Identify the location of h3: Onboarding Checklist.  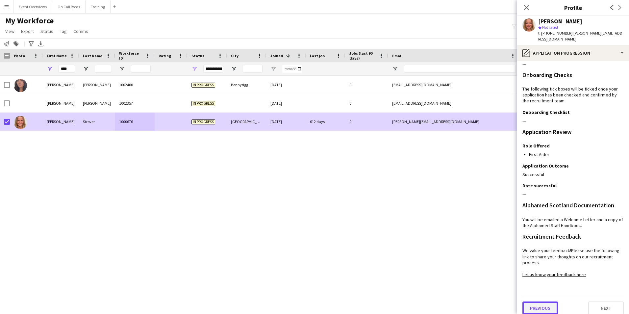
(546, 112).